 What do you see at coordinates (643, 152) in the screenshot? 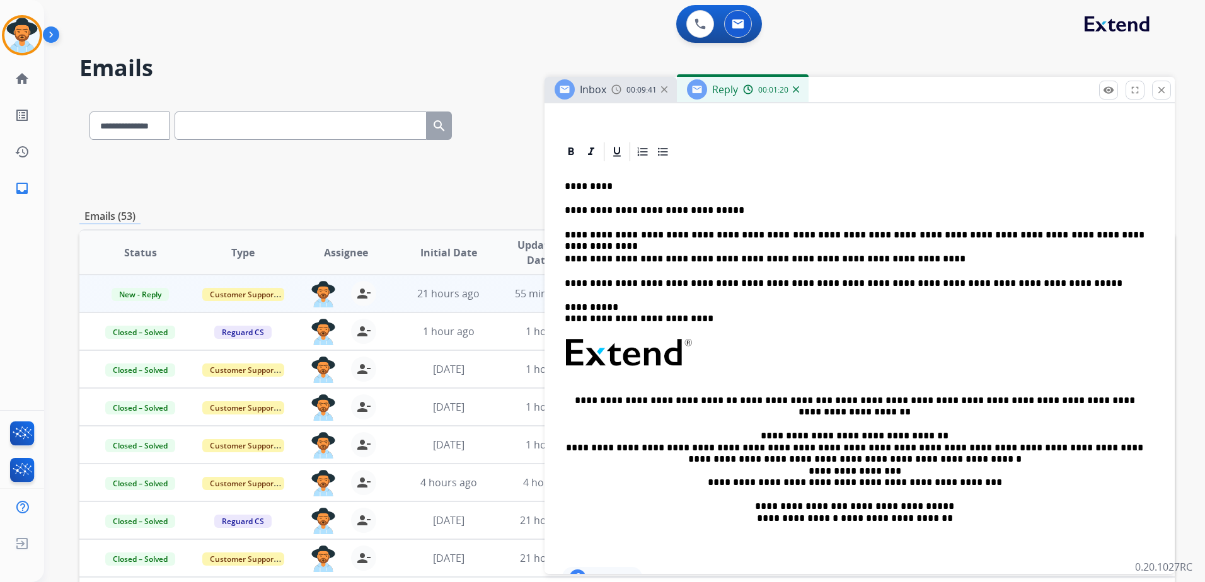
I see `div: Ordered List` at bounding box center [643, 152].